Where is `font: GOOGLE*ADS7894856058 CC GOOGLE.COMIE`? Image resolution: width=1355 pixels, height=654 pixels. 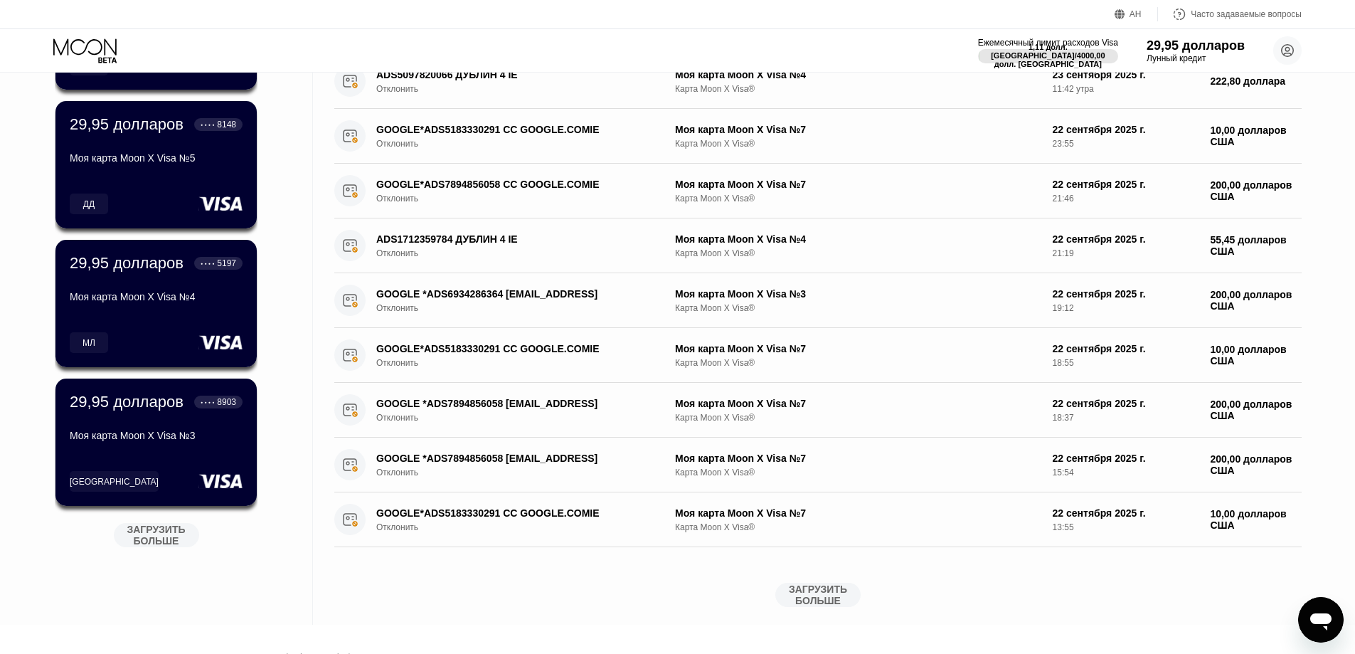
font: GOOGLE*ADS7894856058 CC GOOGLE.COMIE is located at coordinates (488, 184).